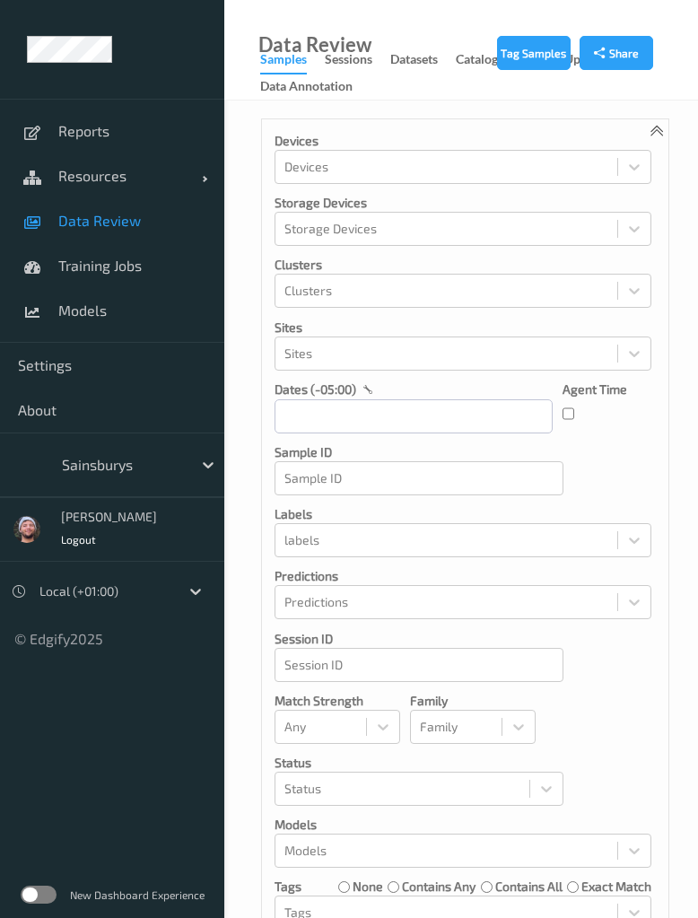 This screenshot has width=698, height=918. Describe the element at coordinates (357, 60) in the screenshot. I see `a: Sessions` at that location.